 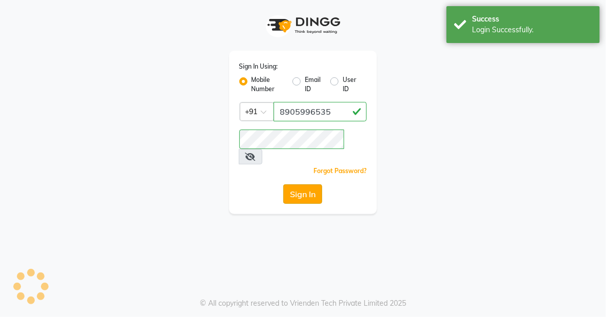 I want to click on label: Mobile Number, so click(x=268, y=84).